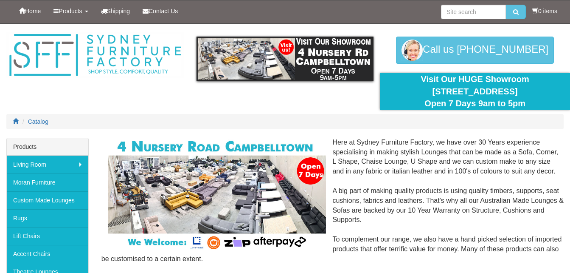 This screenshot has height=273, width=570. Describe the element at coordinates (285, 59) in the screenshot. I see `img: showroom.gif` at that location.